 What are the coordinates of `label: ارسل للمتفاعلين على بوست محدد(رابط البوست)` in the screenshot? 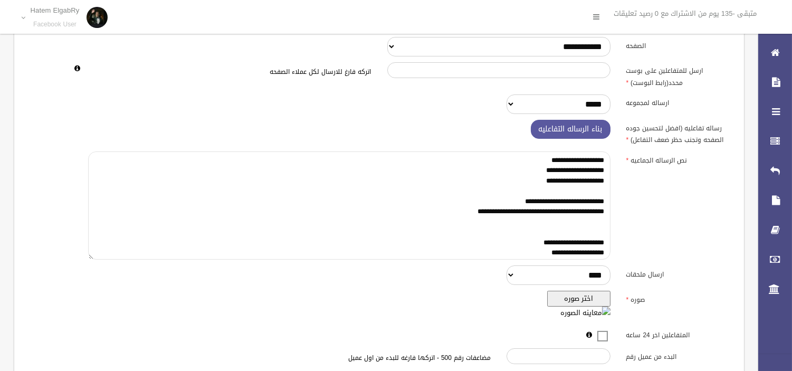 It's located at (678, 75).